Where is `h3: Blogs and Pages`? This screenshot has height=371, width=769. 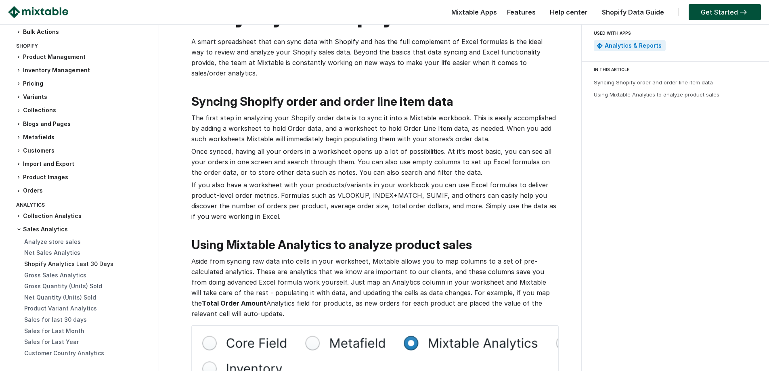
h3: Blogs and Pages is located at coordinates (83, 124).